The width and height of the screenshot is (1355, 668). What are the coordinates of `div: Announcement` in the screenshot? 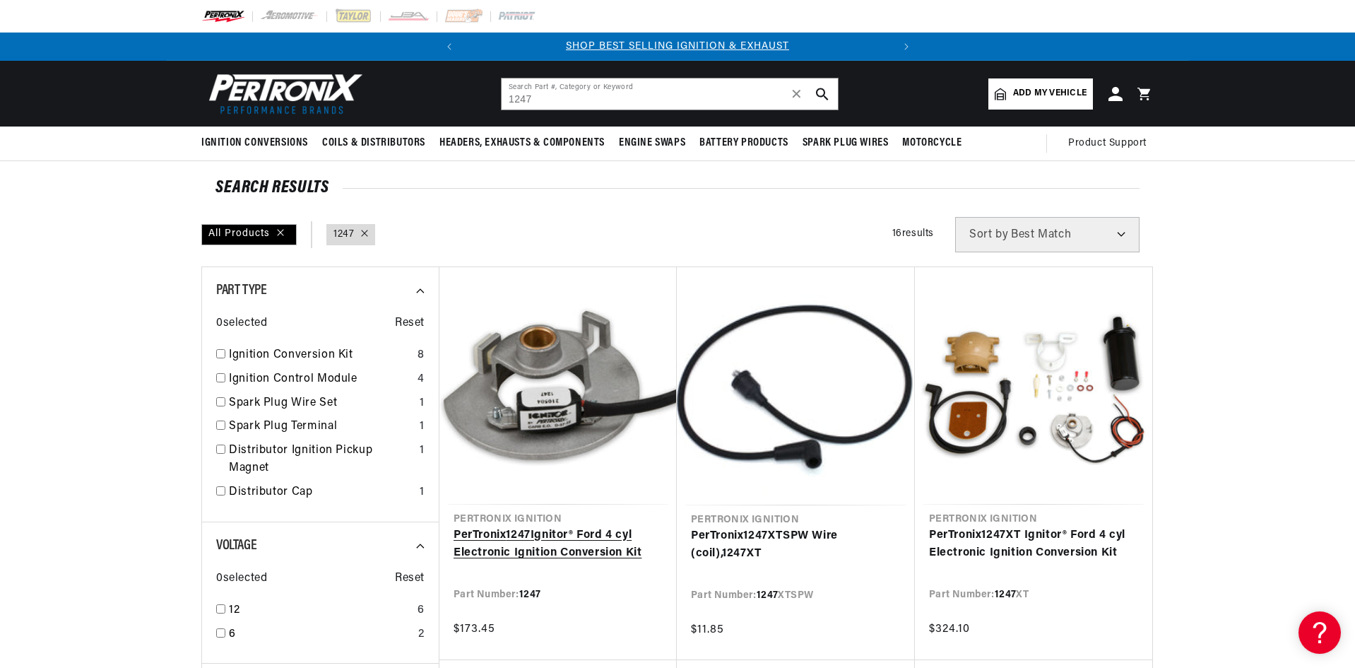 It's located at (677, 47).